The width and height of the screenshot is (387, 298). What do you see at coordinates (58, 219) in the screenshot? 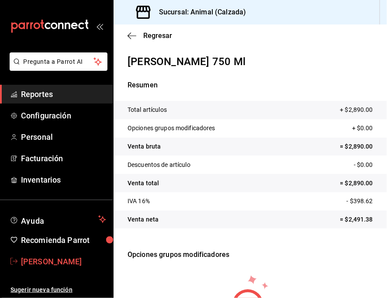
I see `span: Ayuda` at bounding box center [58, 219].